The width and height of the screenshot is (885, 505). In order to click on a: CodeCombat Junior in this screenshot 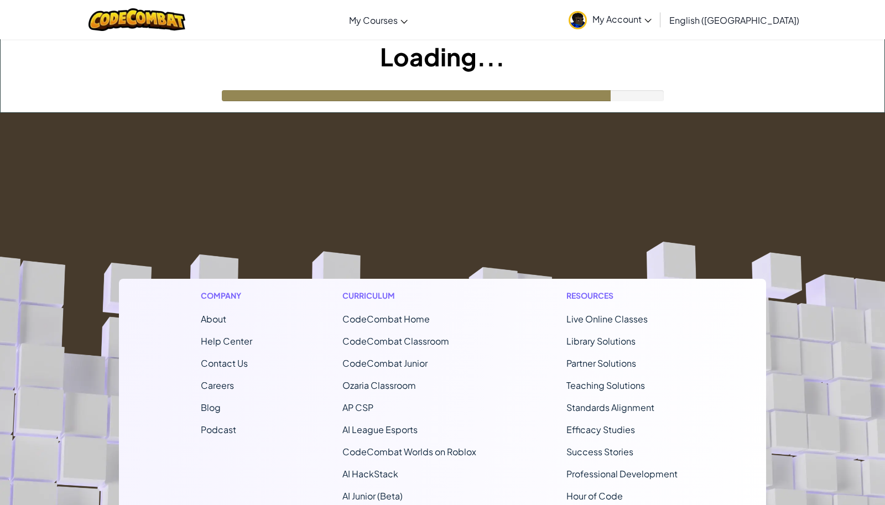, I will do `click(385, 363)`.